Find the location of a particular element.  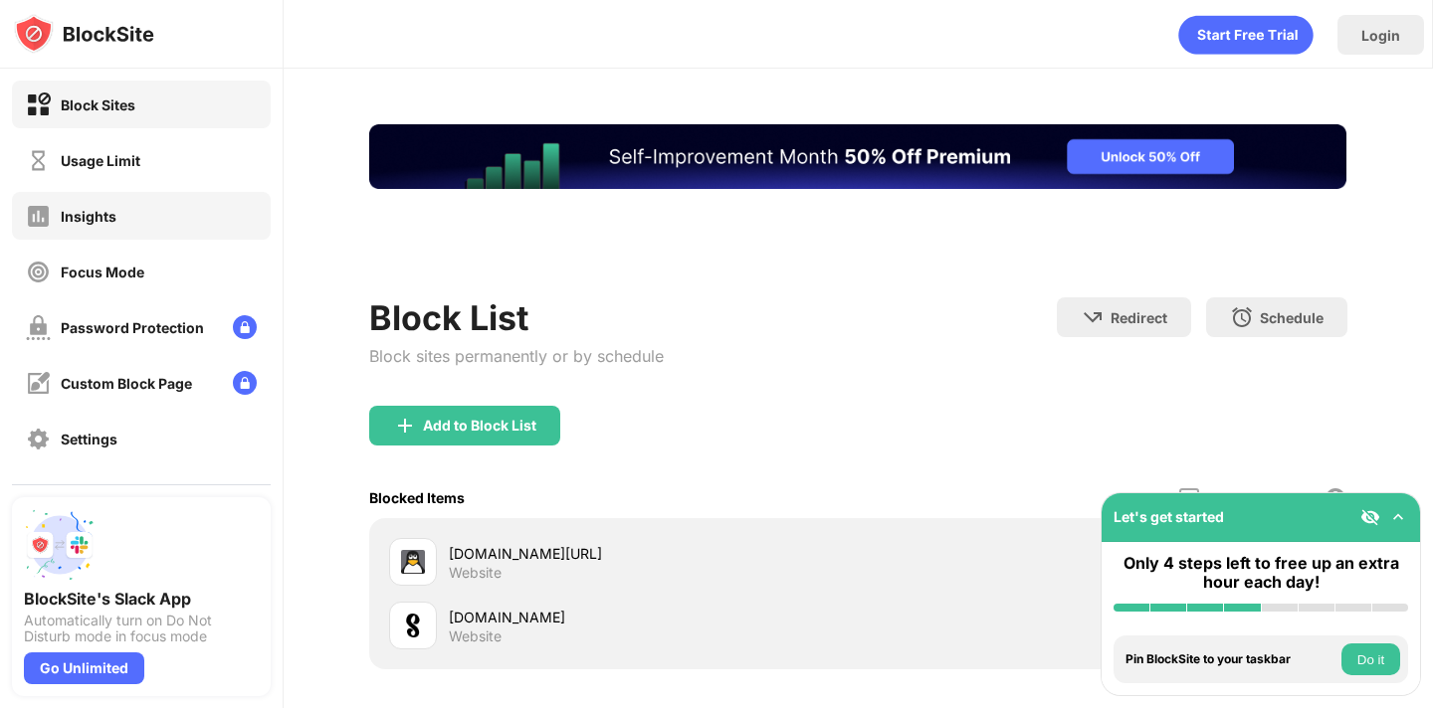

div: Password Protection is located at coordinates (132, 327).